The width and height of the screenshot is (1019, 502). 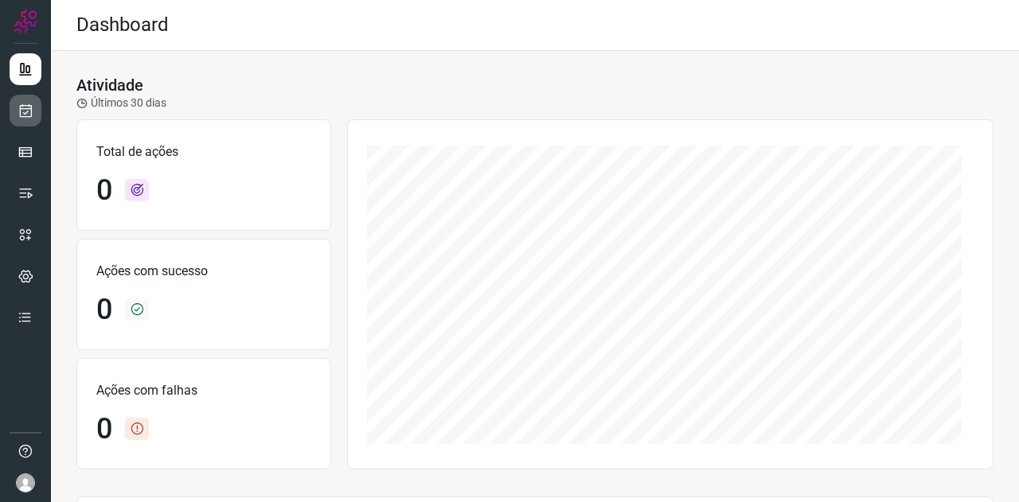 What do you see at coordinates (204, 152) in the screenshot?
I see `p: Total de ações` at bounding box center [204, 152].